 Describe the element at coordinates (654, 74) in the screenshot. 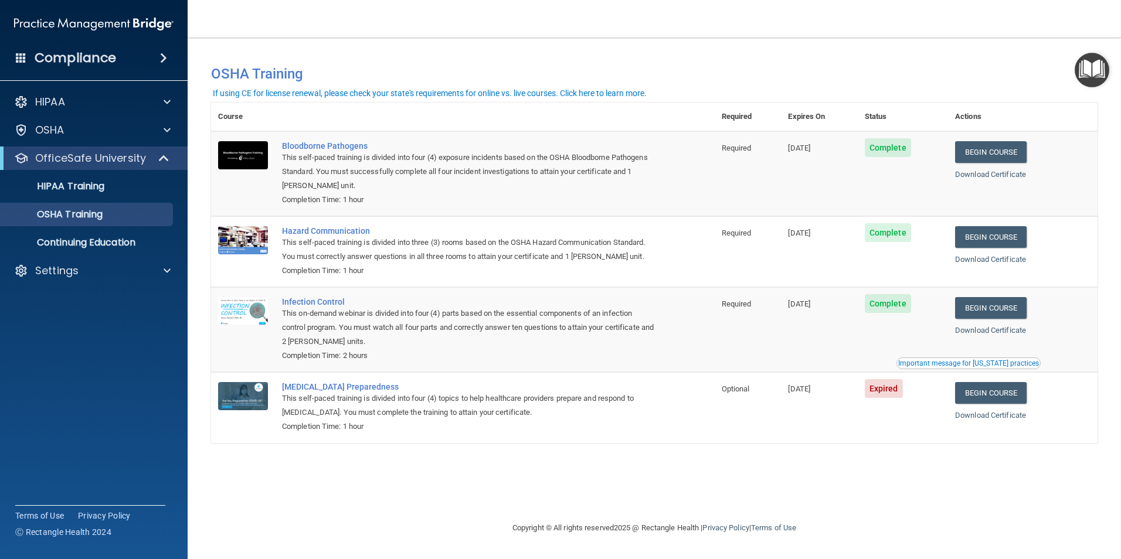

I see `h4: OSHA Training` at that location.